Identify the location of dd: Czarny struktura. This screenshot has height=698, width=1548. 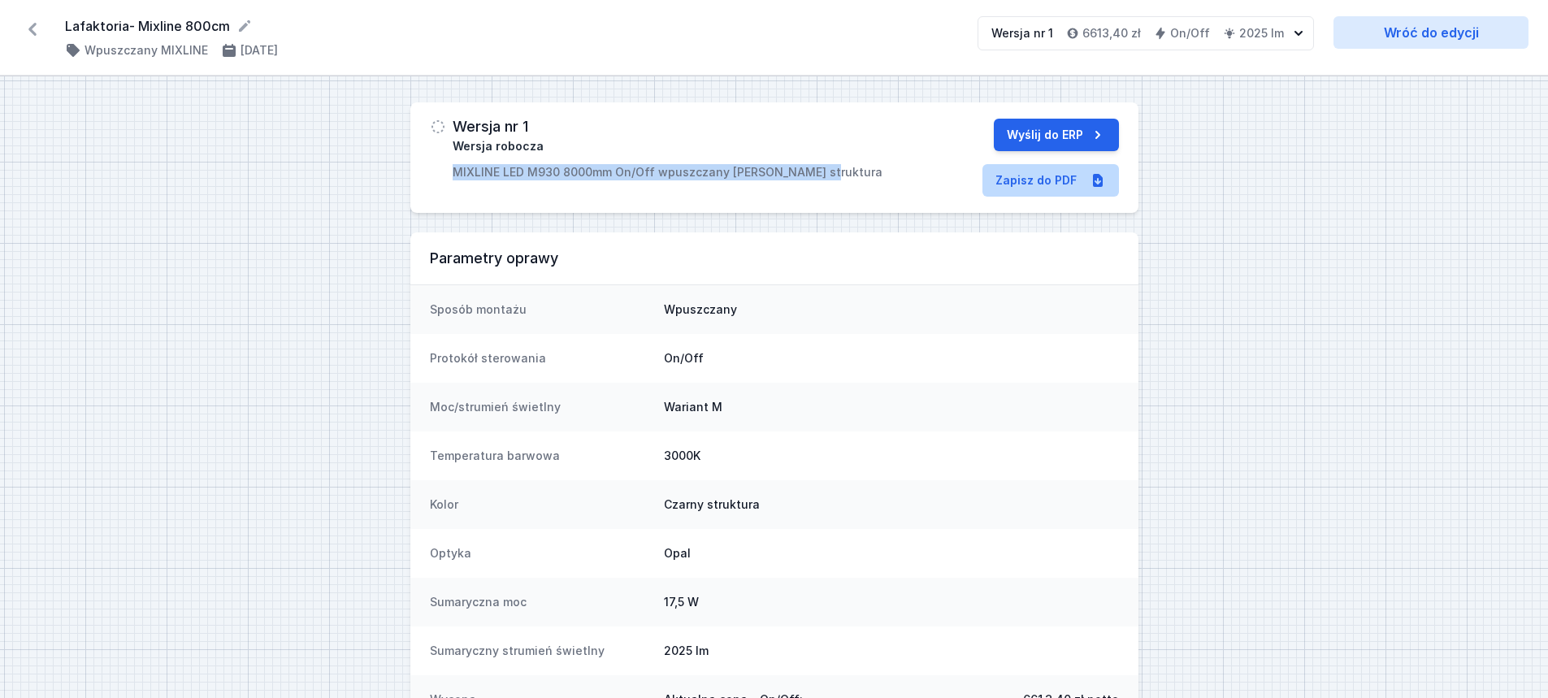
(891, 504).